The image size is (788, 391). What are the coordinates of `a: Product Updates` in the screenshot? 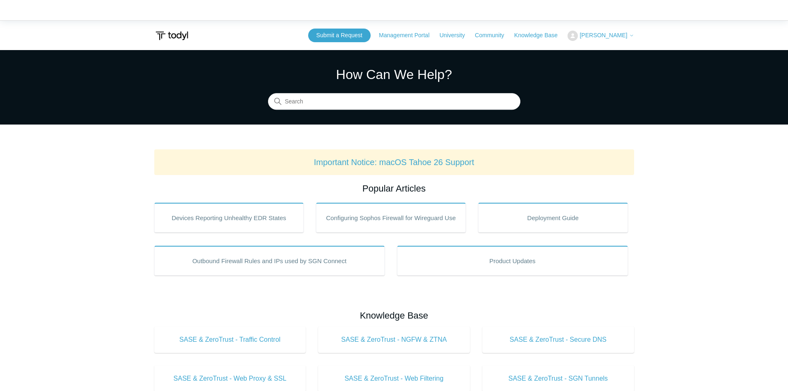 It's located at (513, 261).